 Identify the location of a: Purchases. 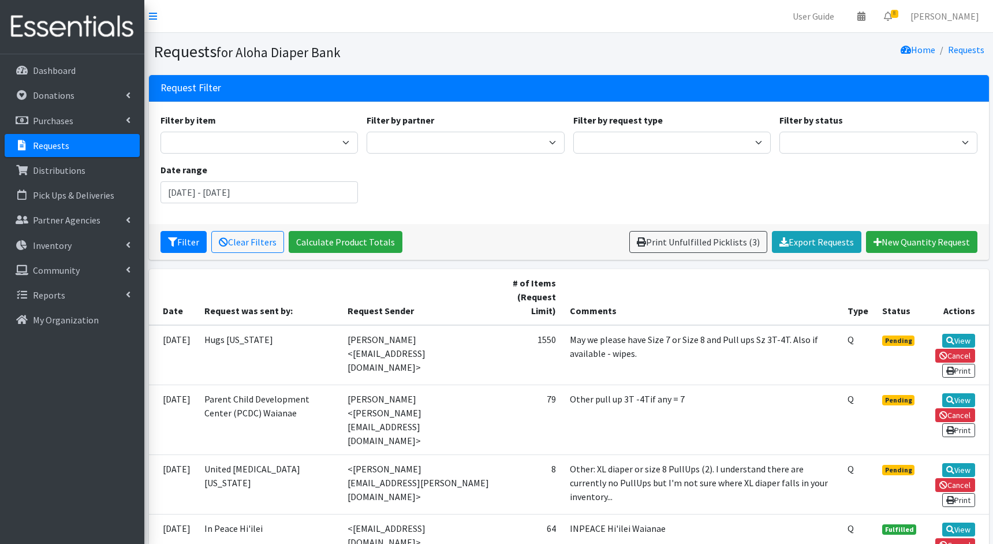
(72, 121).